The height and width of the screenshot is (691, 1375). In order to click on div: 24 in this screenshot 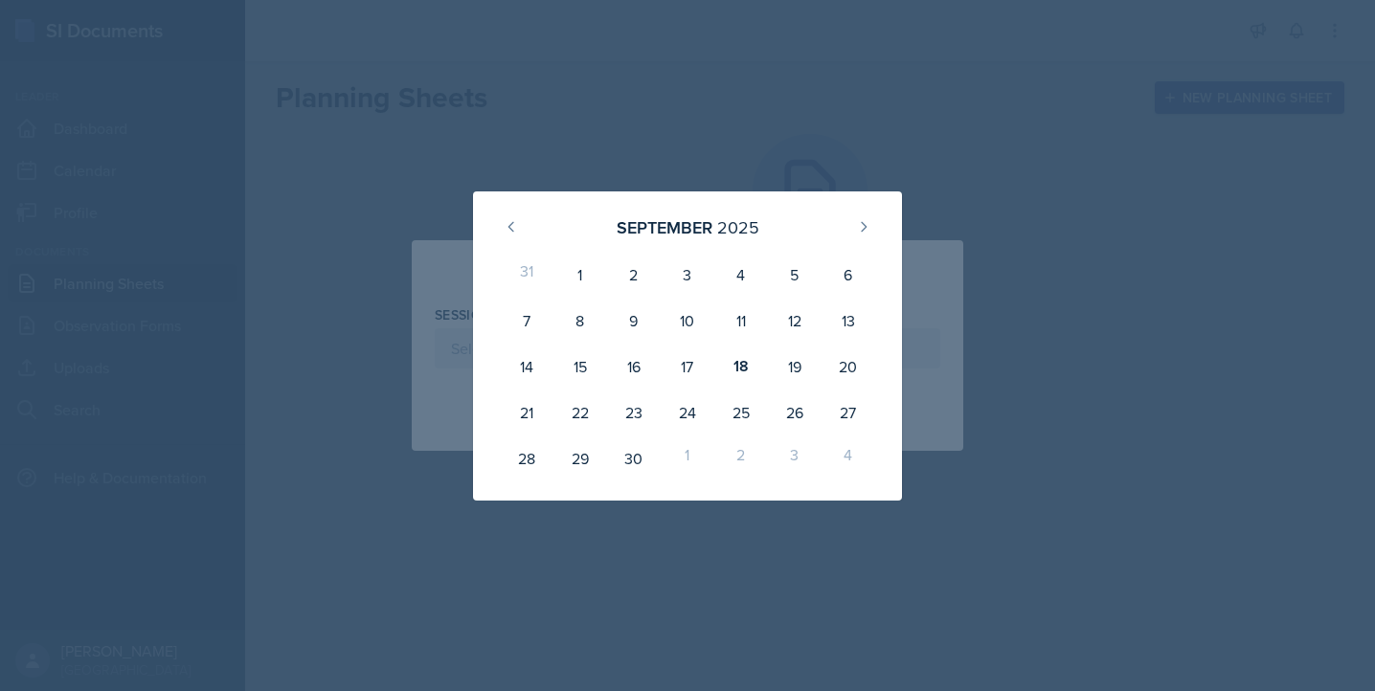, I will do `click(688, 413)`.